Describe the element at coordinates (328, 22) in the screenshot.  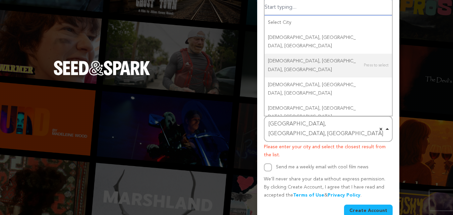
I see `div: Select City` at that location.